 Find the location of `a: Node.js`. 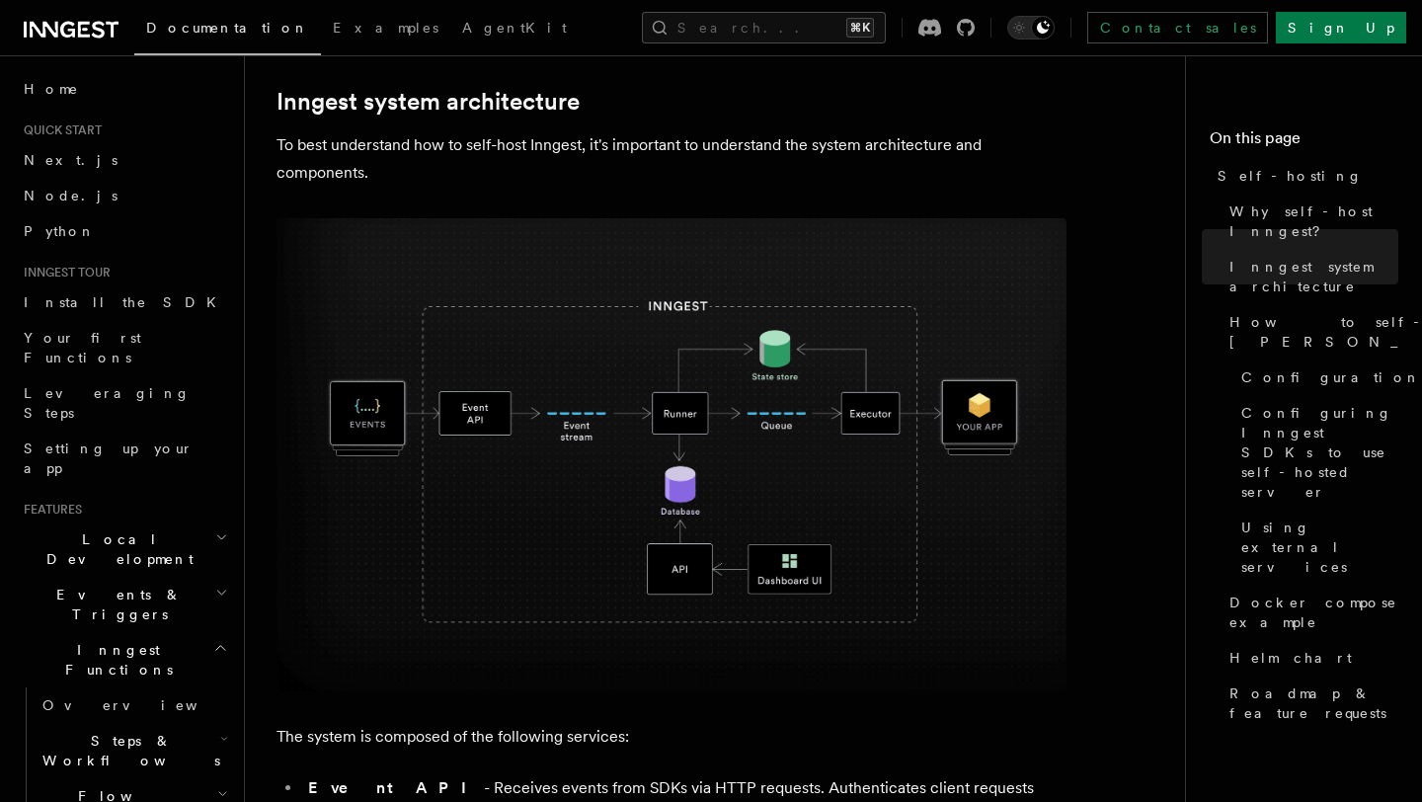

a: Node.js is located at coordinates (123, 195).